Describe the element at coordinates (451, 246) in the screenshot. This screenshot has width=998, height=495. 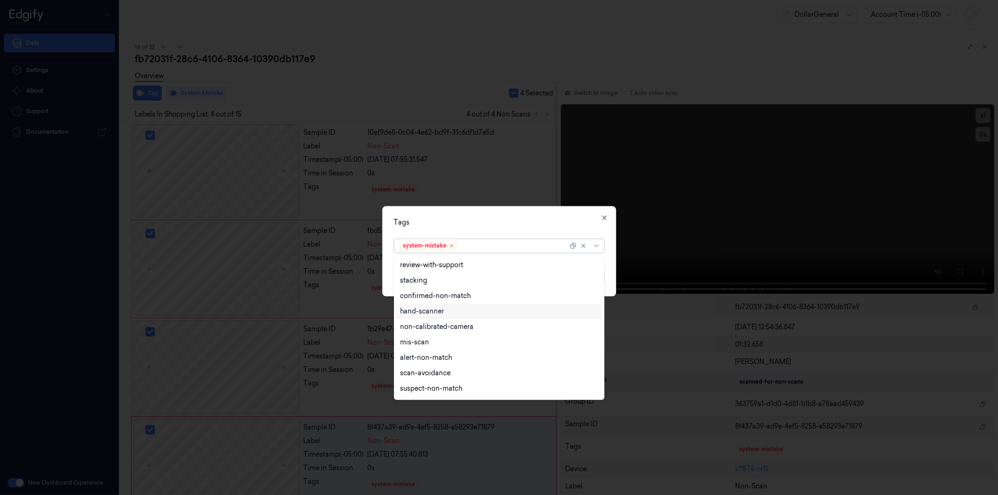
I see `div: Remove ,system-mistake` at that location.